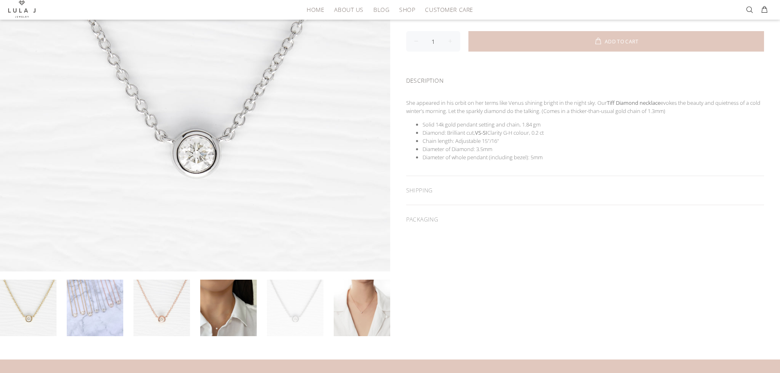 The image size is (780, 373). What do you see at coordinates (593, 124) in the screenshot?
I see `li: Solid 14k gold pendant setting and chain, 1.84 gm` at bounding box center [593, 124].